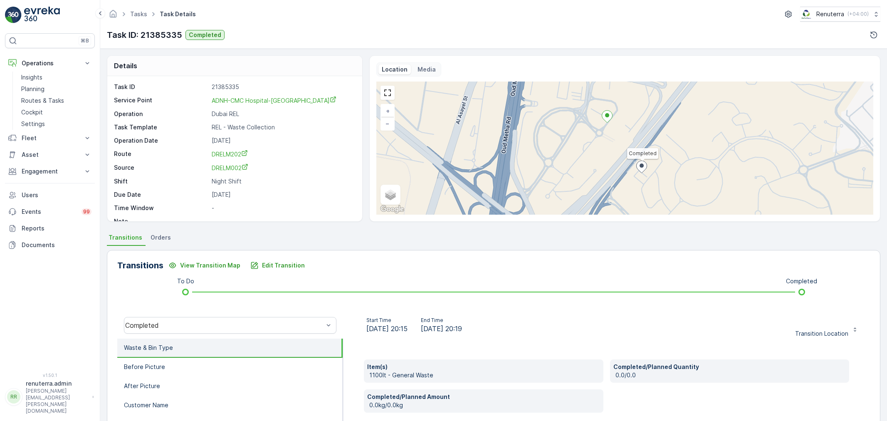 The image size is (887, 421). I want to click on p: Due Date, so click(161, 195).